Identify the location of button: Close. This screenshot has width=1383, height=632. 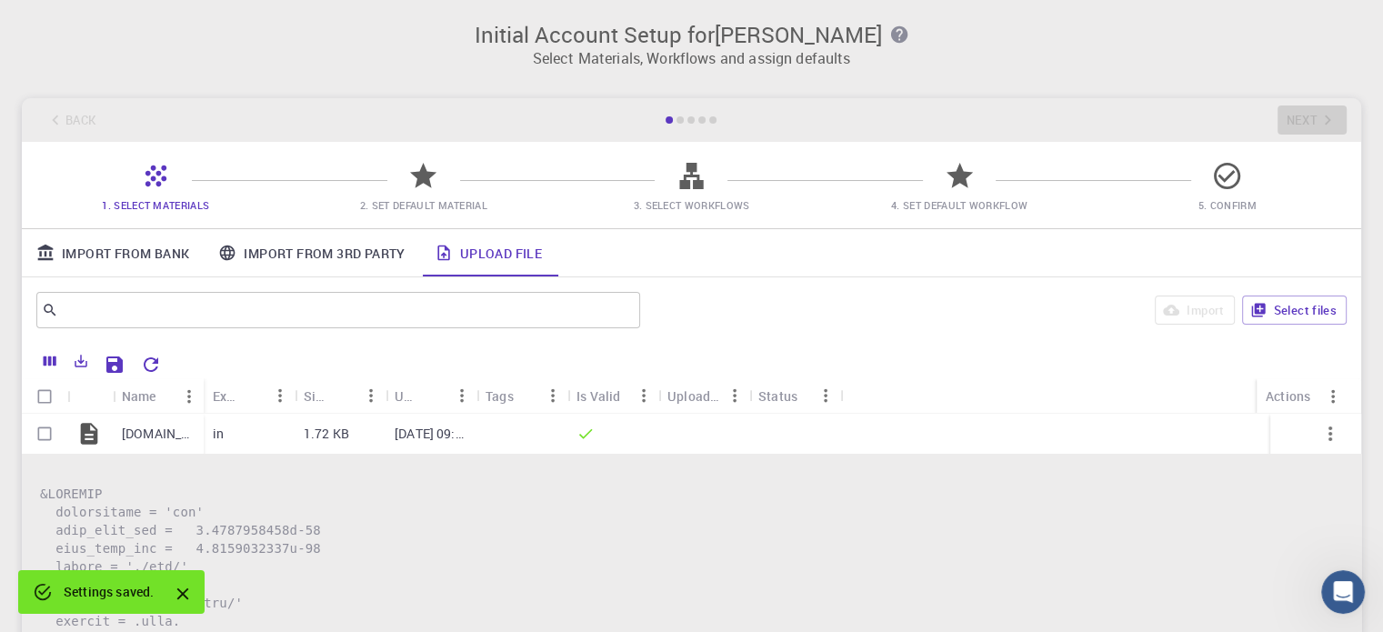
(183, 594).